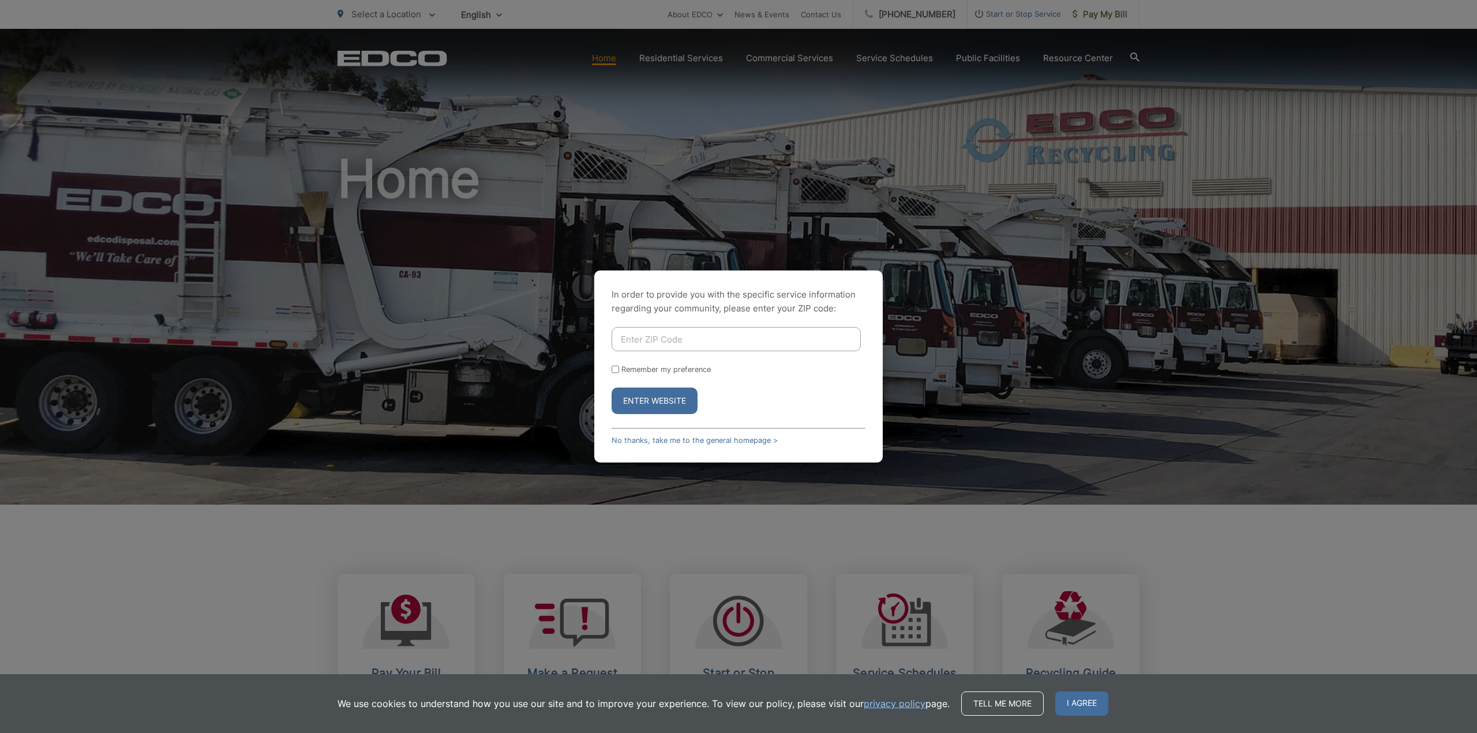 Image resolution: width=1477 pixels, height=733 pixels. I want to click on input: Enter ZIP Code, so click(736, 339).